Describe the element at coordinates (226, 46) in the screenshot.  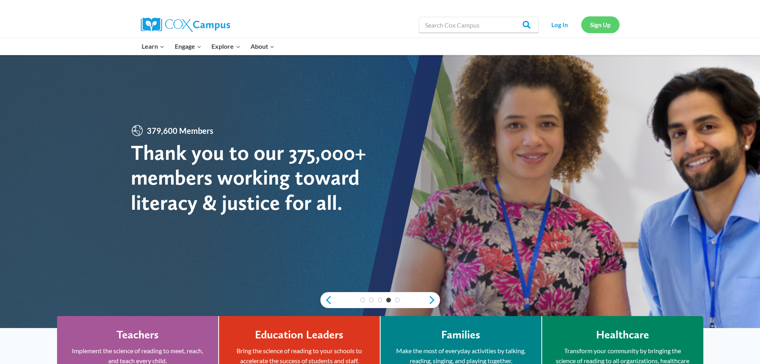
I see `button: Child menu of Explore` at that location.